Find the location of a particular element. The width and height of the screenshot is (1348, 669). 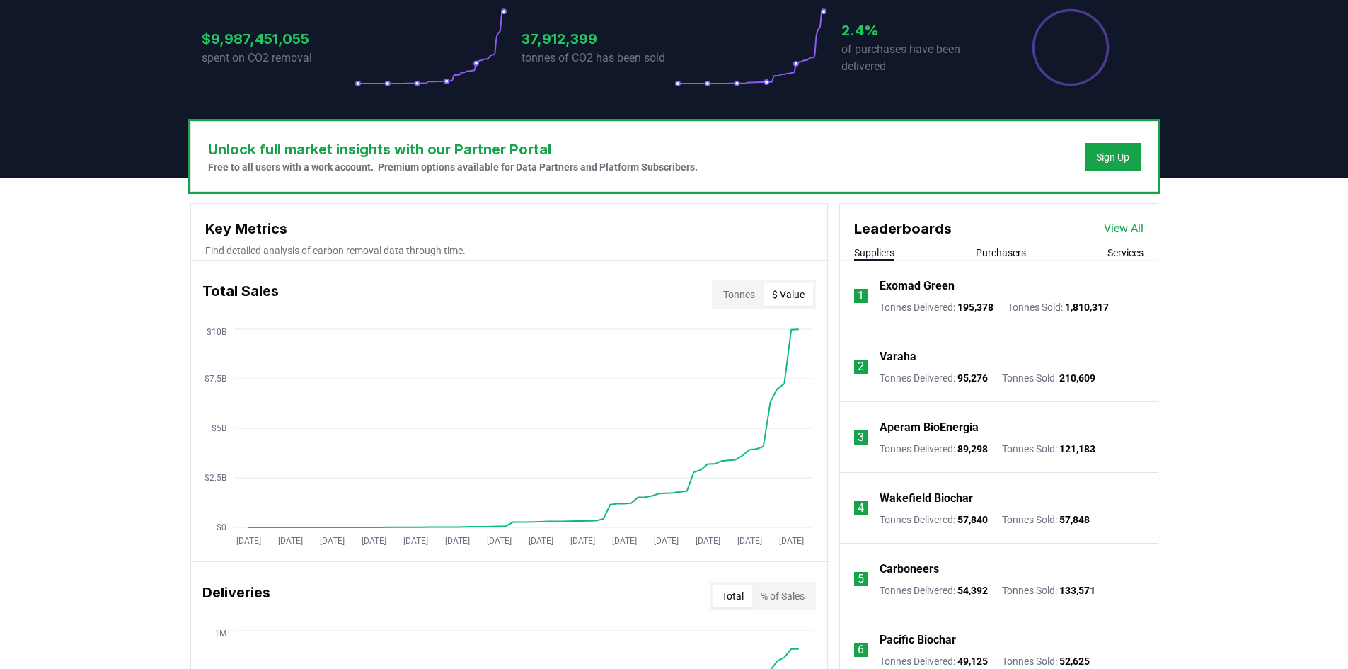

p: spent on CO2 removal is located at coordinates (278, 58).